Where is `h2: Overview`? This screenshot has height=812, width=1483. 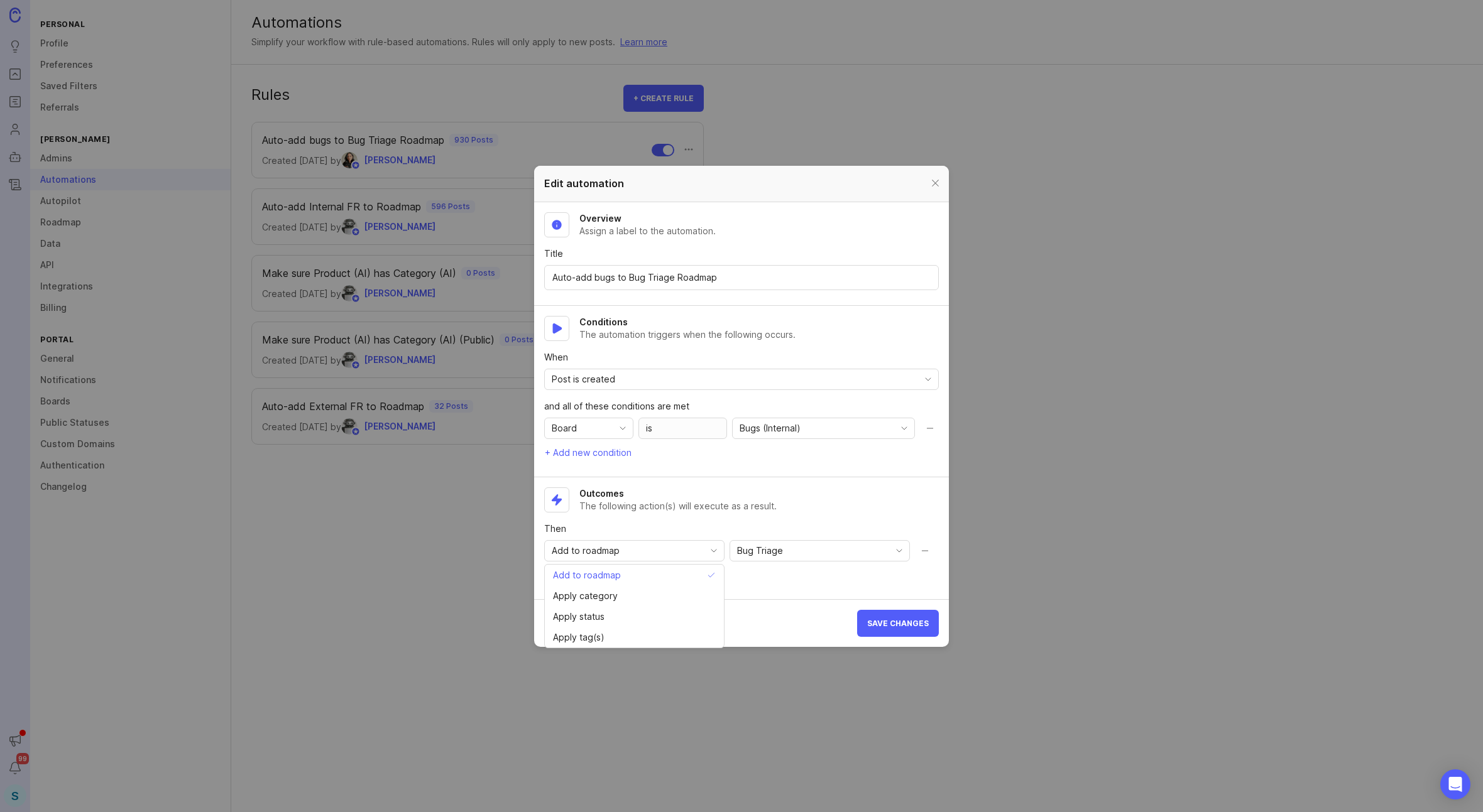
h2: Overview is located at coordinates (647, 219).